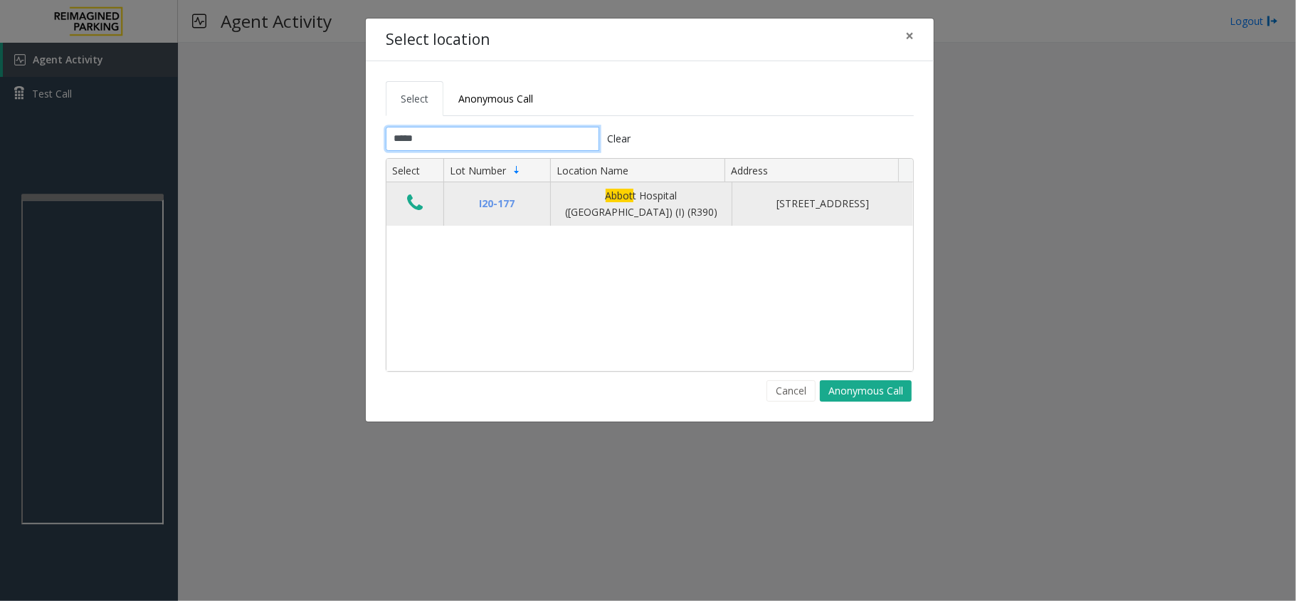 The image size is (1296, 601). Describe the element at coordinates (517, 170) in the screenshot. I see `span: Sortable` at that location.